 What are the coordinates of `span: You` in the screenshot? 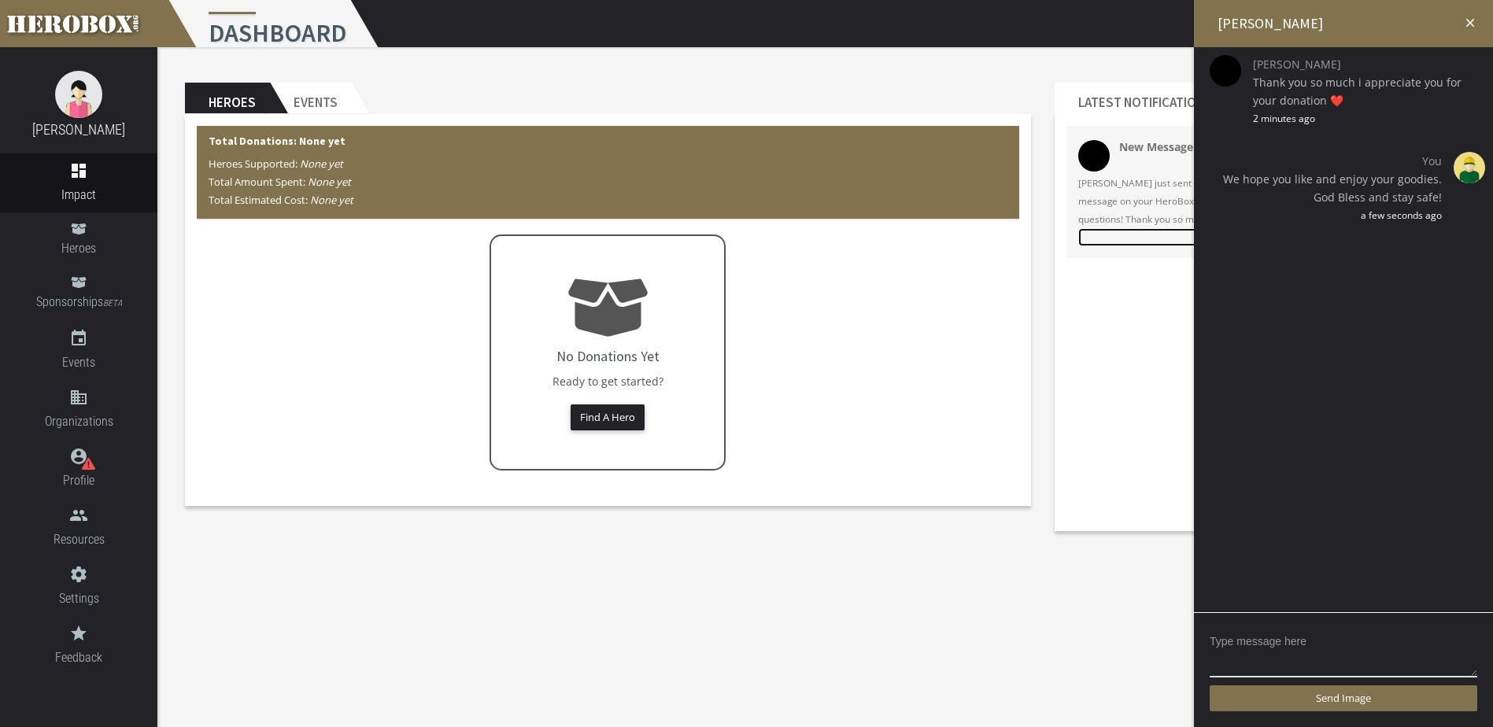 It's located at (1324, 161).